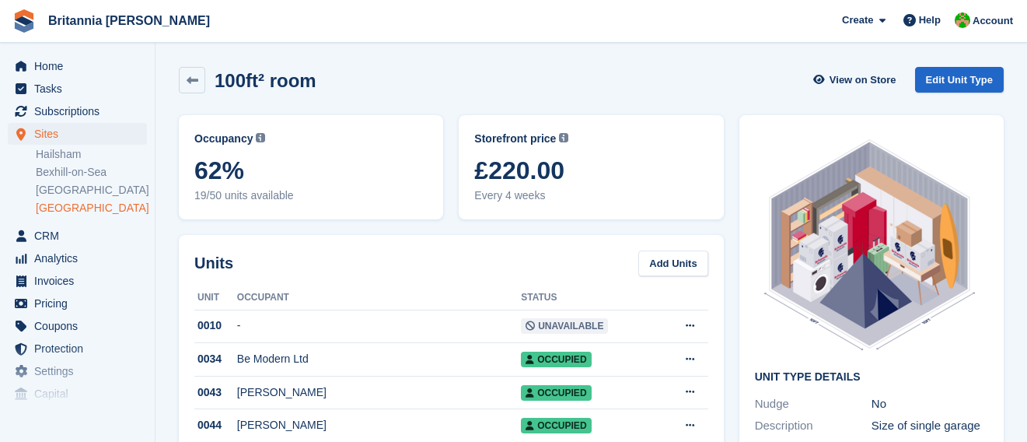  Describe the element at coordinates (591, 170) in the screenshot. I see `span: £220.00` at that location.